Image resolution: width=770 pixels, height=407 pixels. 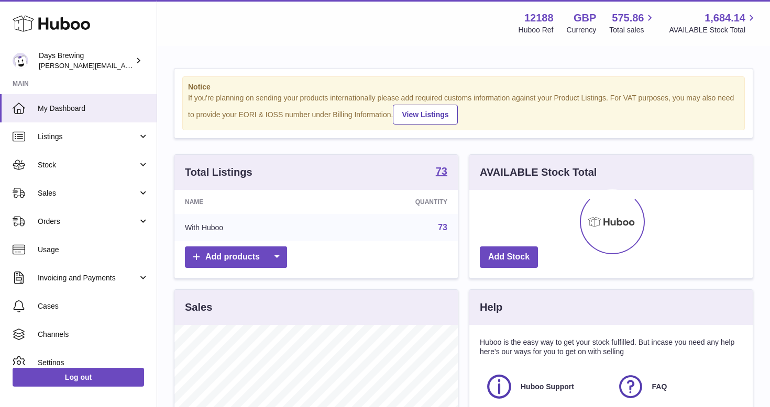 I want to click on a: Huboo Support, so click(x=545, y=387).